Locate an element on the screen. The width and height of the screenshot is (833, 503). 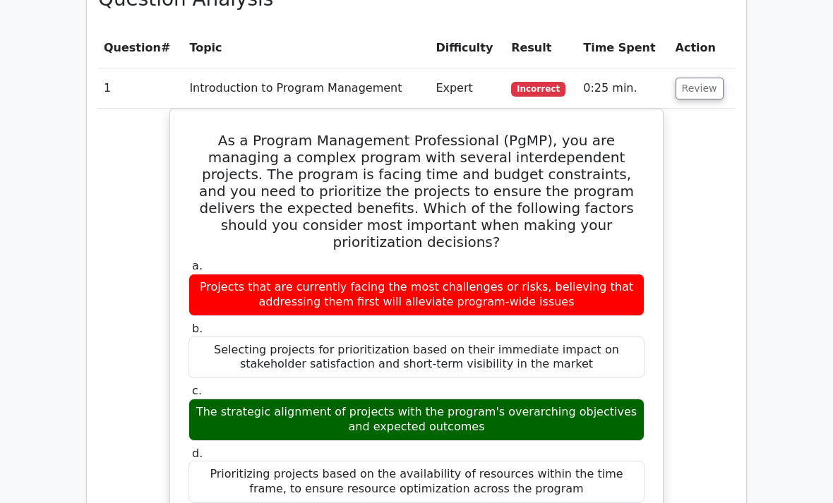
span: a. is located at coordinates (197, 265).